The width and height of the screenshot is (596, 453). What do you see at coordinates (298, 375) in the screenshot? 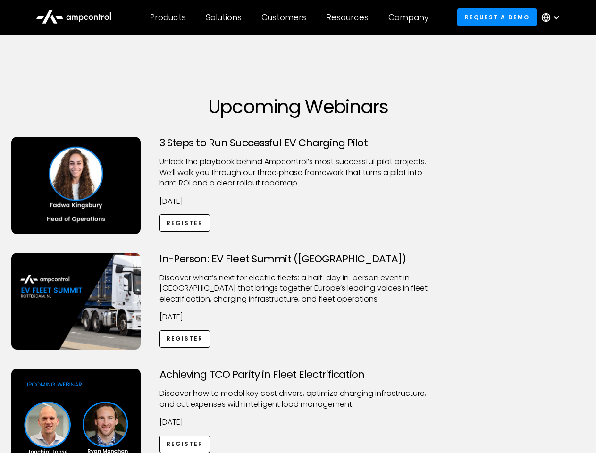
I see `h3: Achieving TCO Parity in Fleet Electrification` at bounding box center [298, 375].